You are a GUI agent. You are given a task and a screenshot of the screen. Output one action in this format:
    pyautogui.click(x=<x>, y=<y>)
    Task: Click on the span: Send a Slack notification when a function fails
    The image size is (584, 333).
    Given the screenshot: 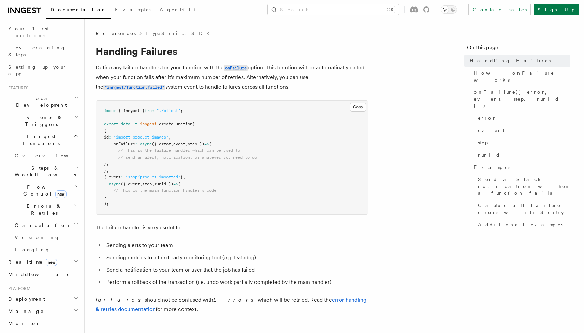 What is the action you would take?
    pyautogui.click(x=524, y=186)
    